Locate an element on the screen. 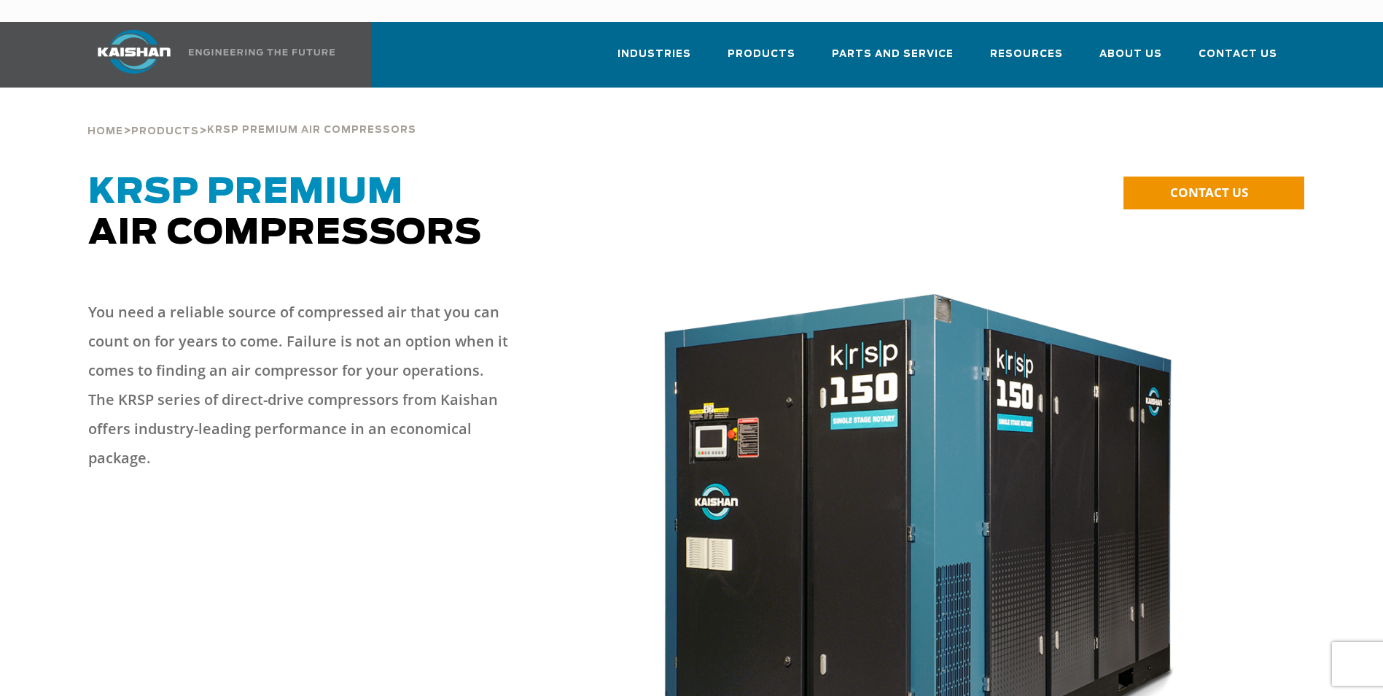 This screenshot has height=696, width=1383. span: Parts and Service is located at coordinates (893, 54).